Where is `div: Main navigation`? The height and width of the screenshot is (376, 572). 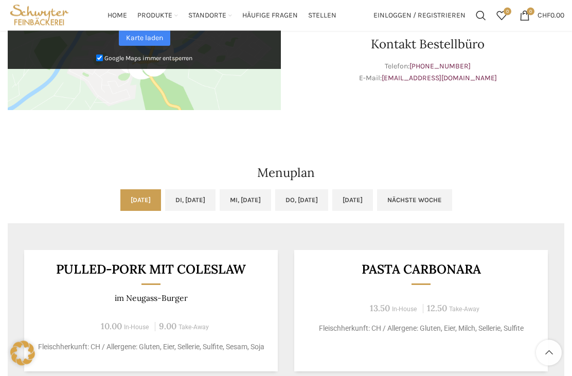 div: Main navigation is located at coordinates (222, 15).